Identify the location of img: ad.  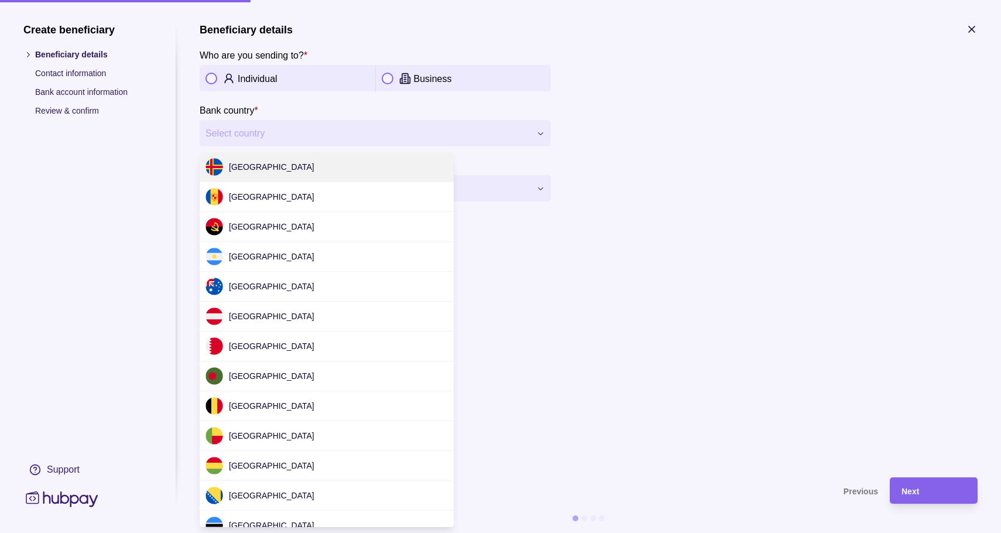
(214, 197).